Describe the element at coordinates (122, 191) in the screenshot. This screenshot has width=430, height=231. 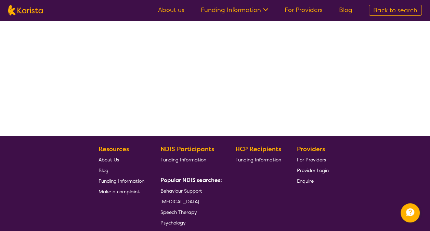
I see `a: Make a complaint` at that location.